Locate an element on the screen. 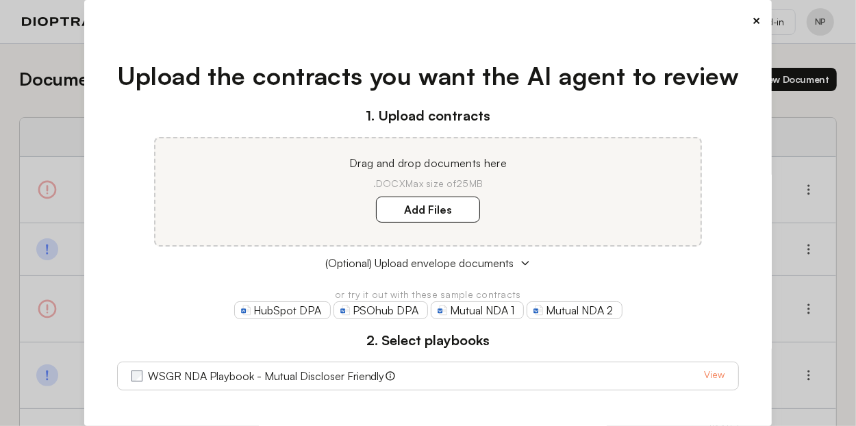 The width and height of the screenshot is (856, 426). h3: 2. Select playbooks is located at coordinates (428, 340).